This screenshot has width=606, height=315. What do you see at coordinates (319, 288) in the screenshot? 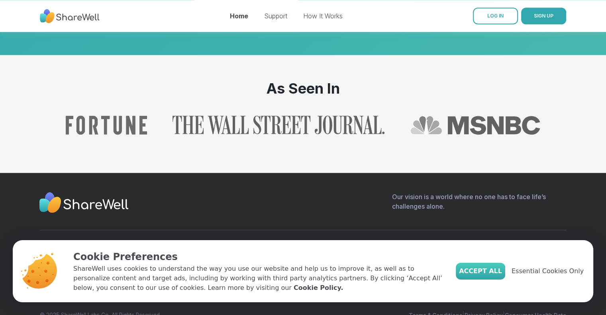
I see `a: Cookie Policy.` at bounding box center [319, 288].